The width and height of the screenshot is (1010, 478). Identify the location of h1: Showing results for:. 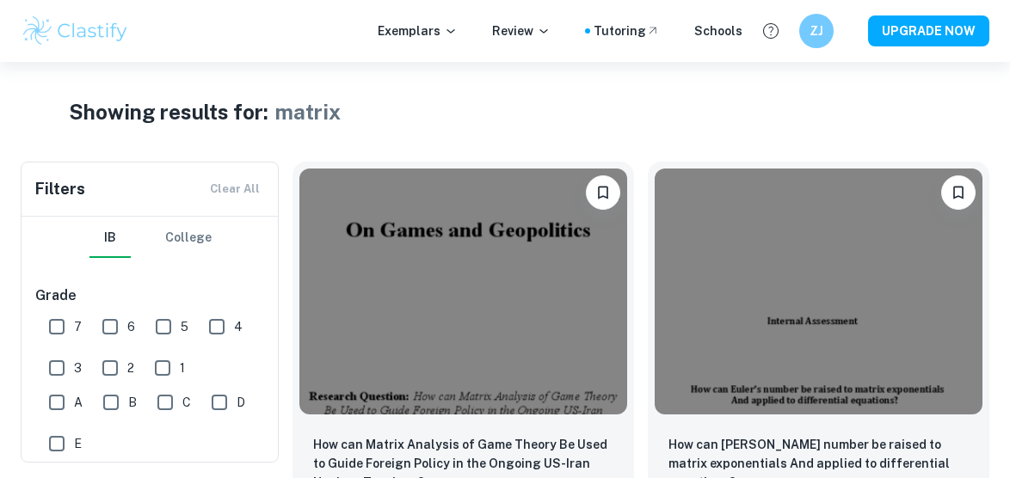
(169, 112).